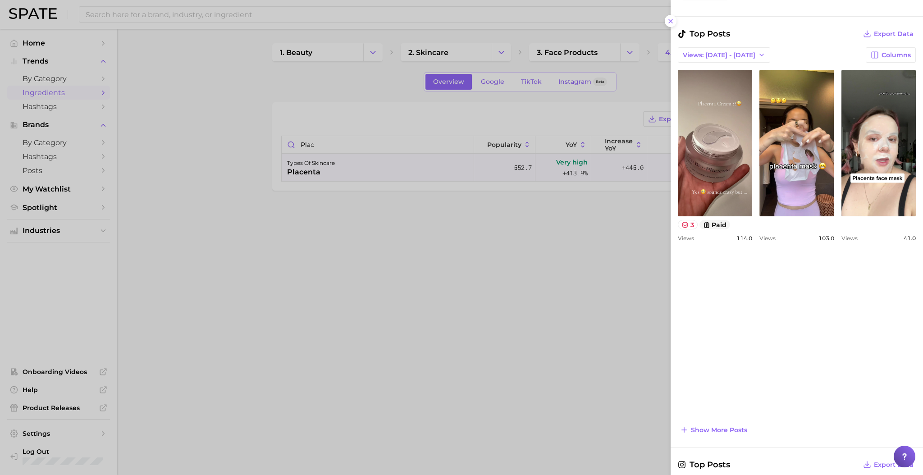 This screenshot has height=475, width=923. Describe the element at coordinates (715, 225) in the screenshot. I see `button: paid` at that location.